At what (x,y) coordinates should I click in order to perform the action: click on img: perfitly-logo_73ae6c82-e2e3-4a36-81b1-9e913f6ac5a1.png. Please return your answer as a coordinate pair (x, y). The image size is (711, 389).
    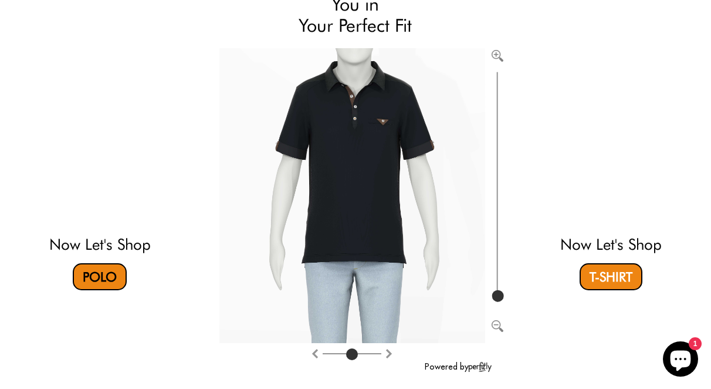
    Looking at the image, I should click on (481, 366).